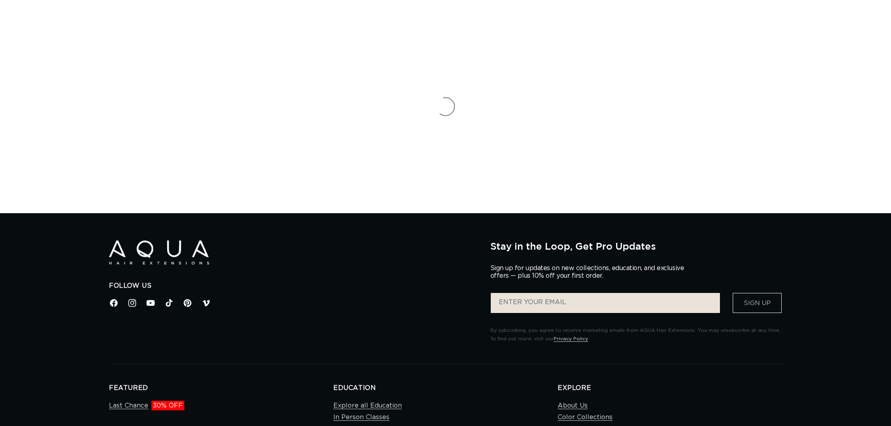  Describe the element at coordinates (605, 303) in the screenshot. I see `input: ENTER YOUR EMAIL` at that location.